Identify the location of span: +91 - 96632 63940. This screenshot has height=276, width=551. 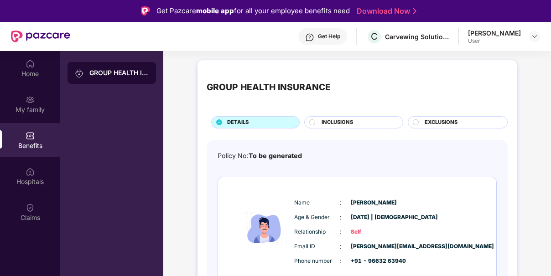
(374, 261).